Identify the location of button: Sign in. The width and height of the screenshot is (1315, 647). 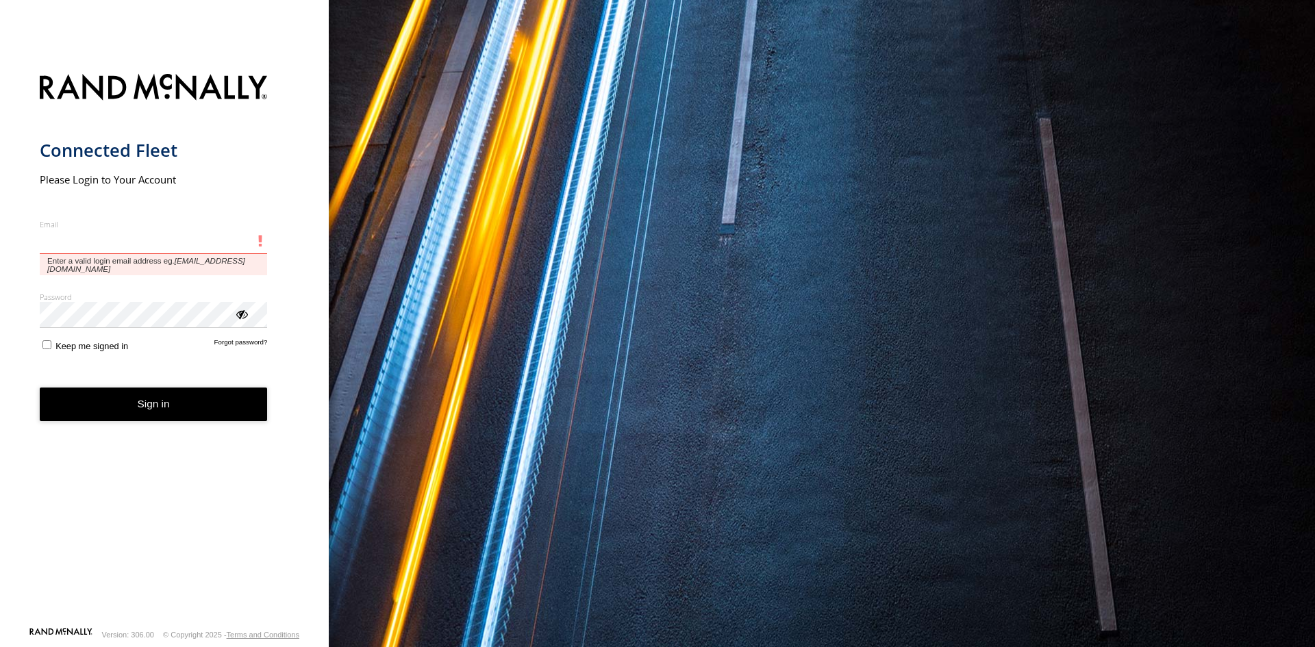
(153, 404).